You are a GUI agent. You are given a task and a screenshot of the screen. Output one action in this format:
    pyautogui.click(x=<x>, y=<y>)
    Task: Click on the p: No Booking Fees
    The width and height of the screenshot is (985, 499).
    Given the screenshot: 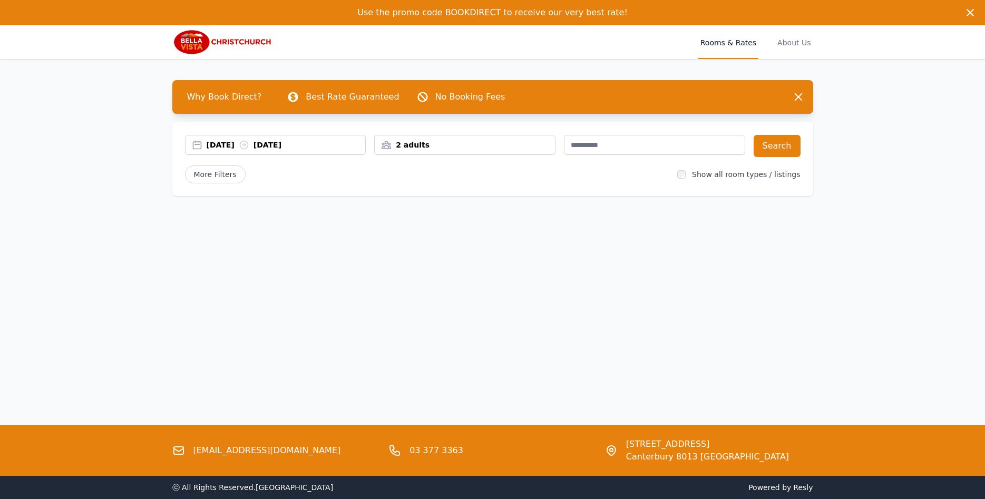 What is the action you would take?
    pyautogui.click(x=470, y=97)
    